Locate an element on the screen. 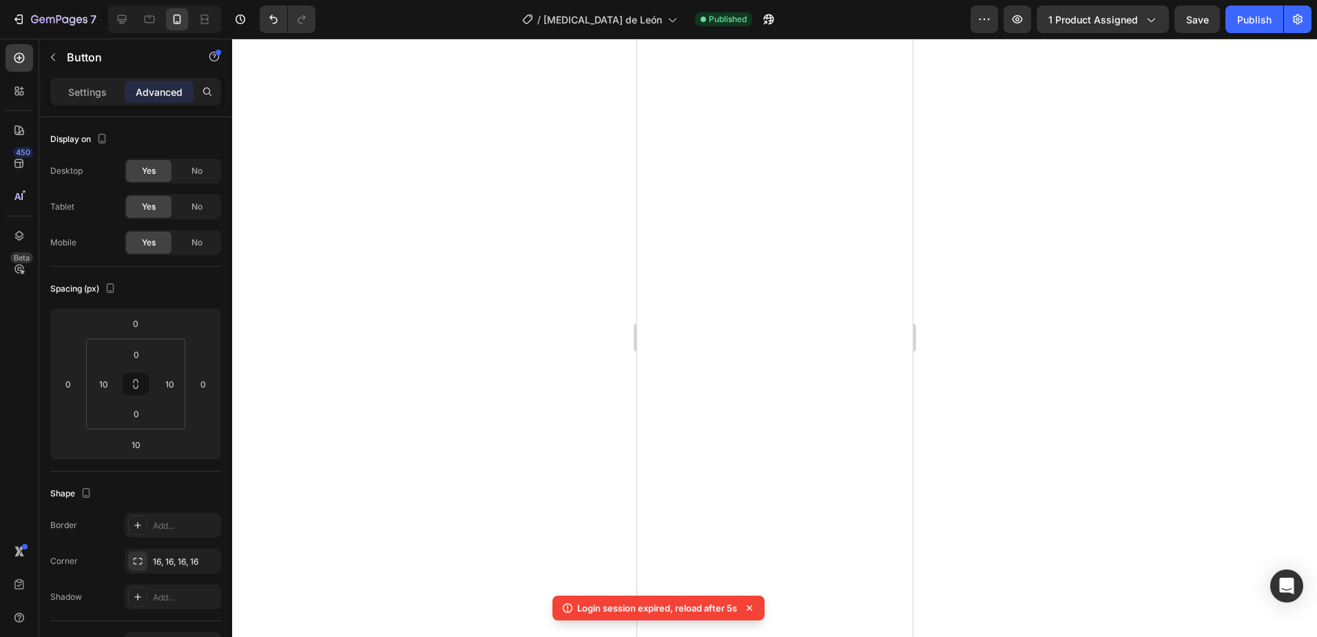 This screenshot has width=1317, height=637. div: Display on is located at coordinates (80, 139).